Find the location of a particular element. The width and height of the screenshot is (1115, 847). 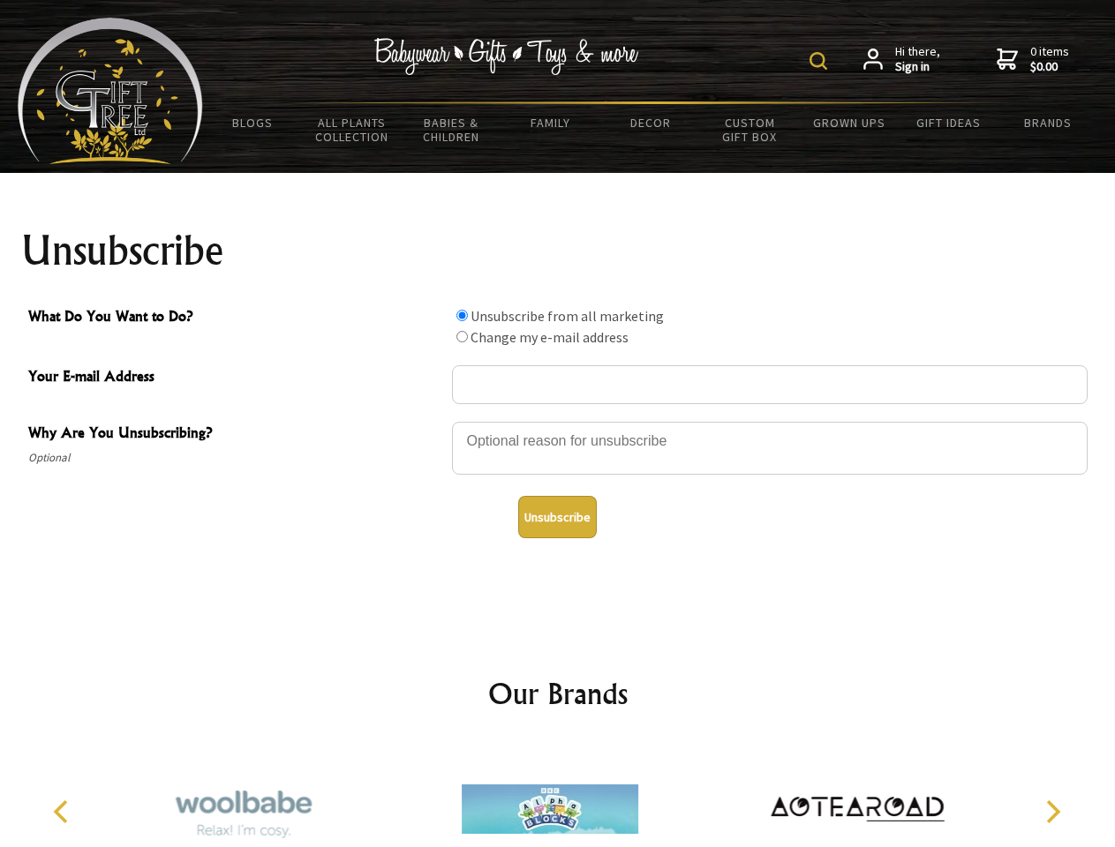

a: All Plants Collection is located at coordinates (352, 130).